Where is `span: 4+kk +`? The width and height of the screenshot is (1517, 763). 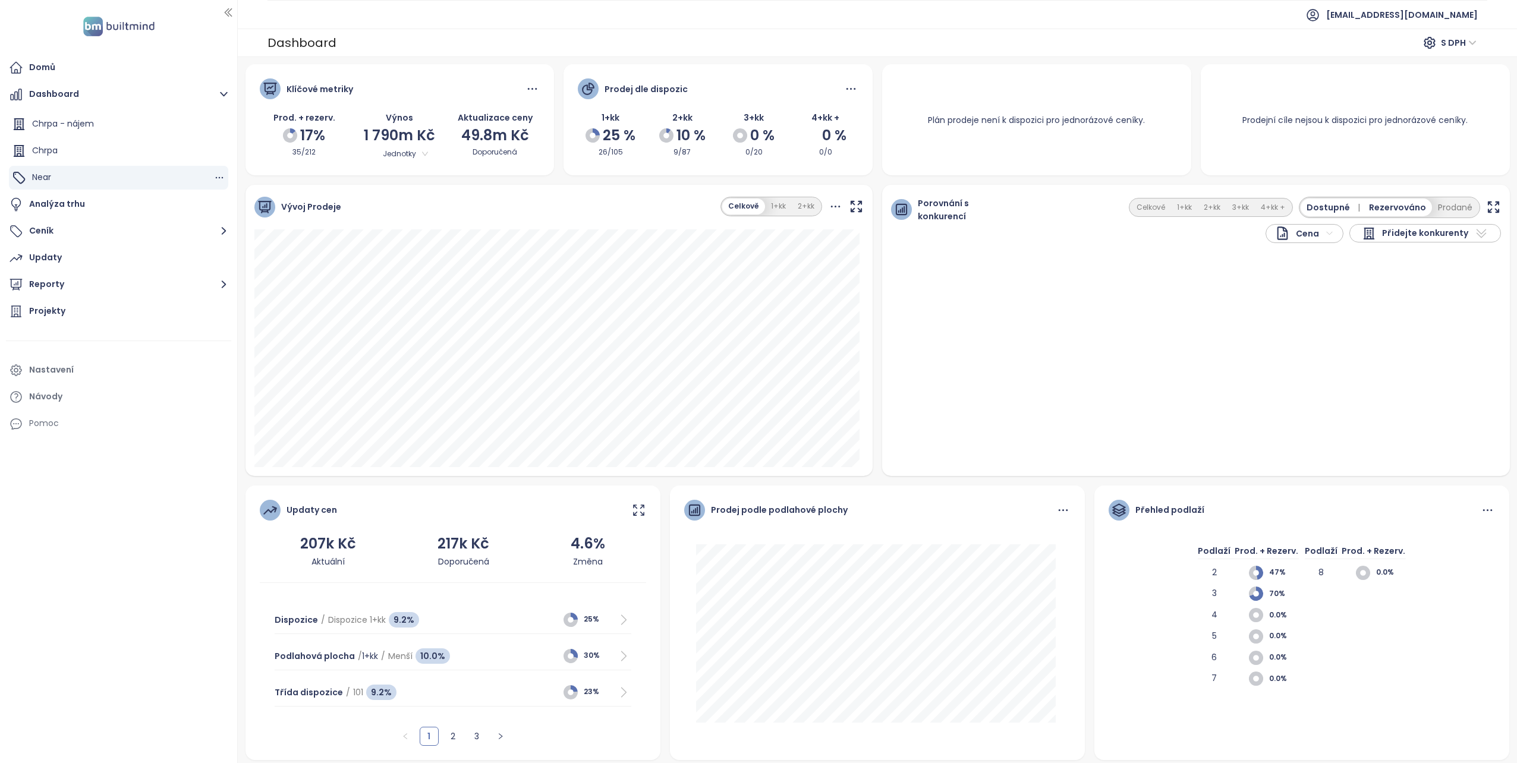 span: 4+kk + is located at coordinates (825, 118).